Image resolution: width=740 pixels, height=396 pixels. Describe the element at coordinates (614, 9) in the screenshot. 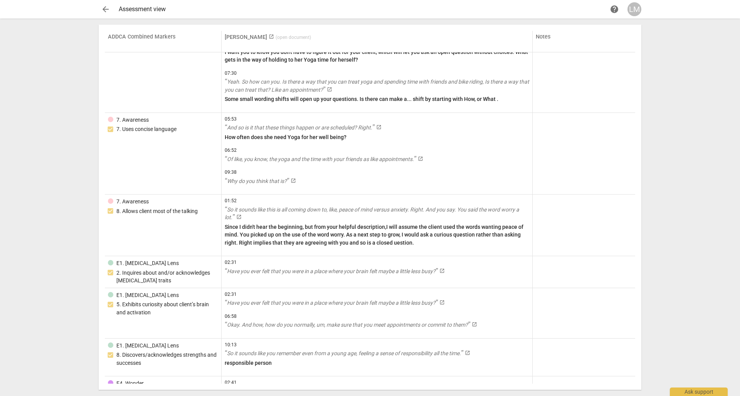

I see `a: Help` at that location.